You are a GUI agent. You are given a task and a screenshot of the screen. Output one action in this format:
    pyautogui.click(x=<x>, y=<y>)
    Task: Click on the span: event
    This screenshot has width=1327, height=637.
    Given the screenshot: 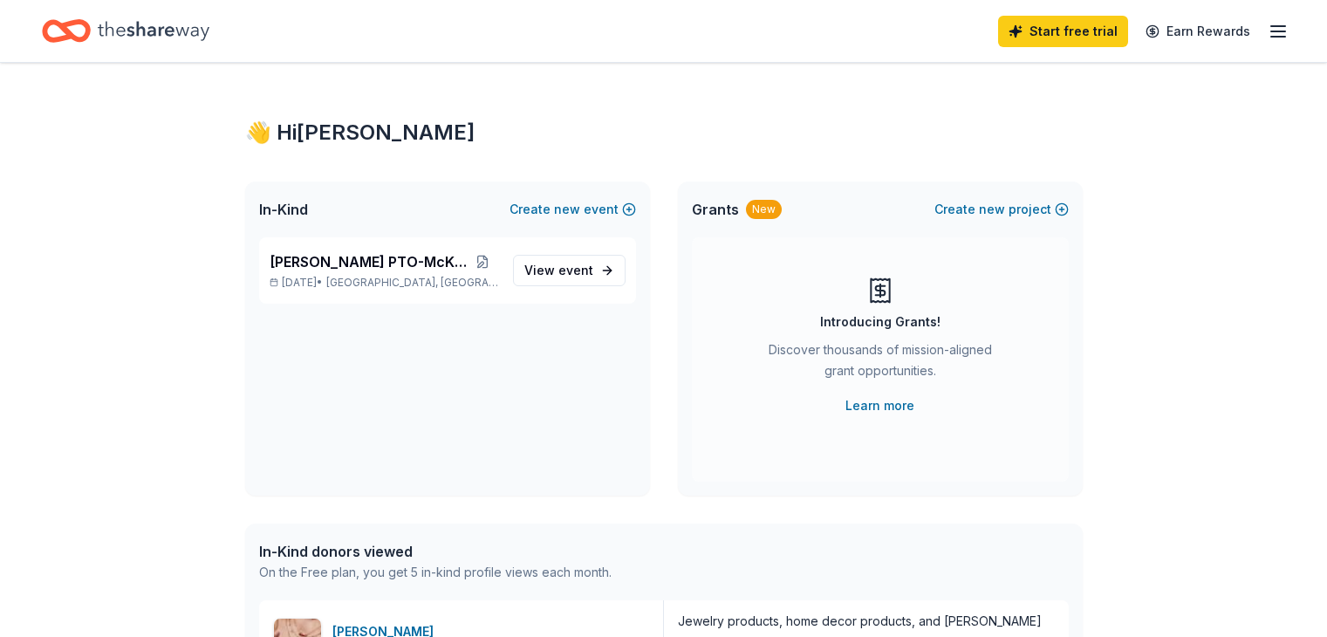 What is the action you would take?
    pyautogui.click(x=576, y=270)
    